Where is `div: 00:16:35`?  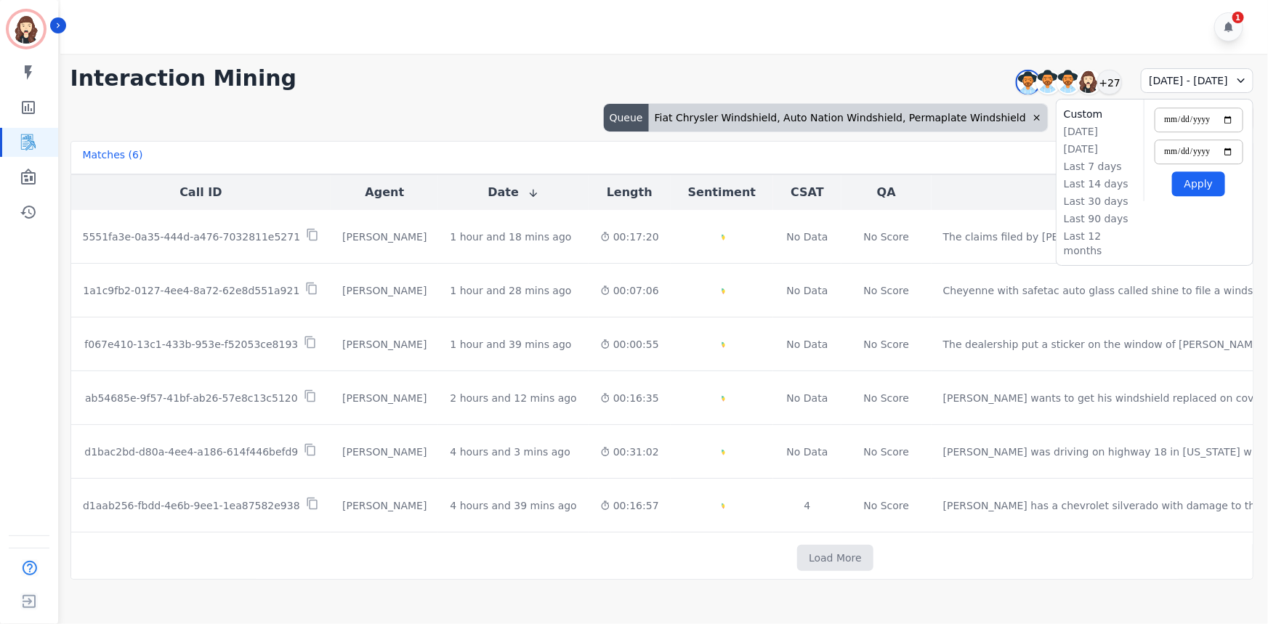 div: 00:16:35 is located at coordinates (629, 398).